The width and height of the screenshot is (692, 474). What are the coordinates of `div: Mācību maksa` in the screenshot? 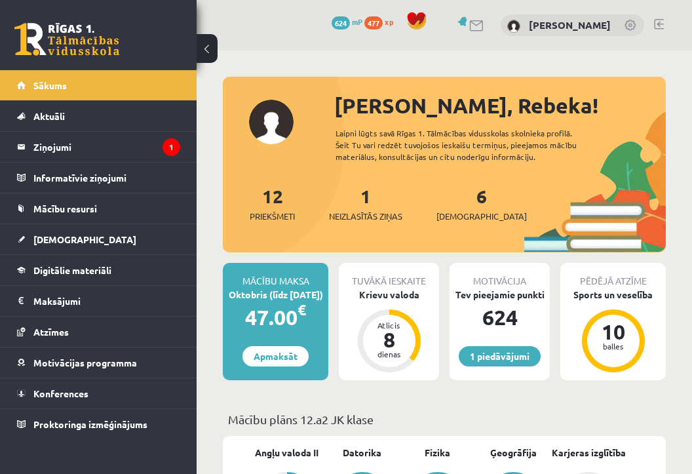 It's located at (275, 275).